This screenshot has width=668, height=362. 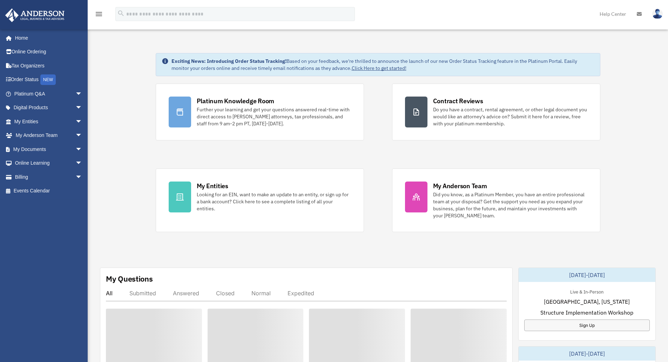 I want to click on div: Closed, so click(x=225, y=293).